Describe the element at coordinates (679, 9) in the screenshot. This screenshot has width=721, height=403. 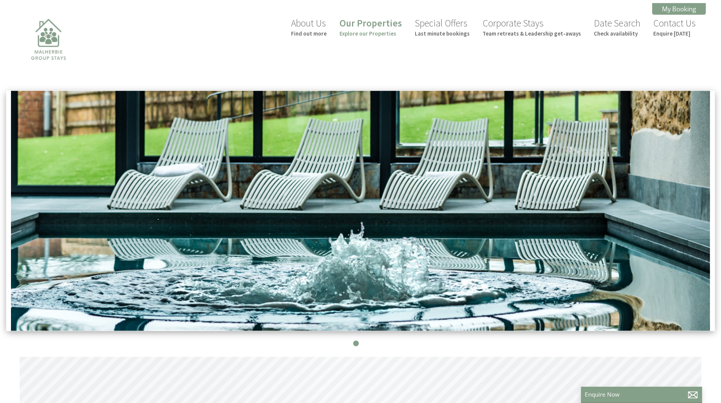
I see `a: My Booking` at that location.